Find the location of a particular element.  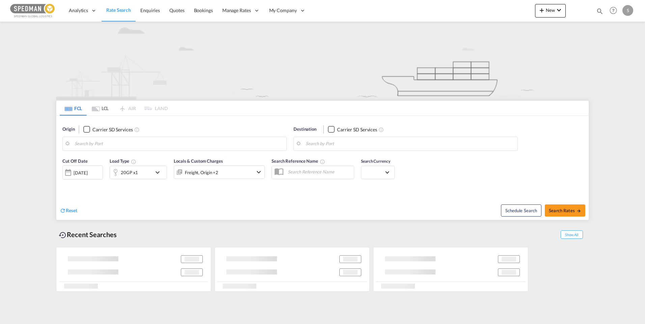

span: Manage Rates is located at coordinates (236, 10).